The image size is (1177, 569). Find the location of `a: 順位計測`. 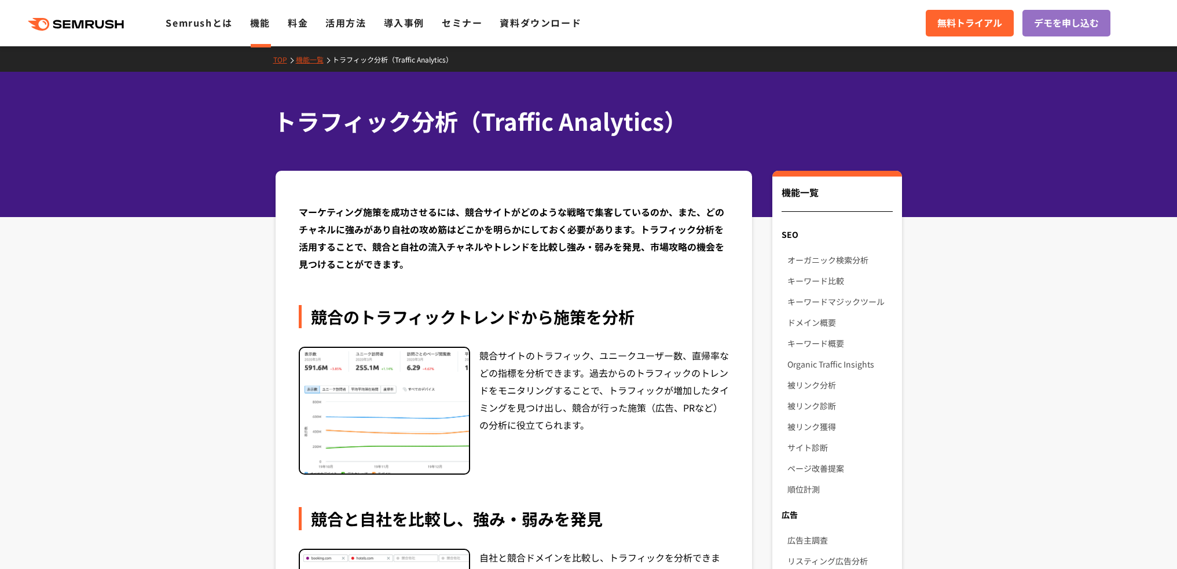

a: 順位計測 is located at coordinates (840, 489).